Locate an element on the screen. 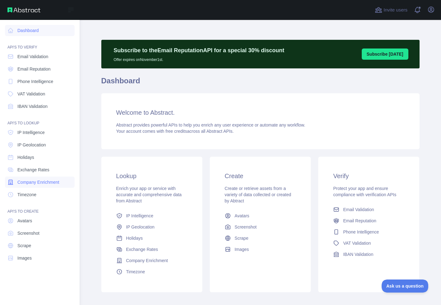  span: Abstract provides powerful APIs to help you enrich any user experience or automate any workflow. is located at coordinates (211, 125).